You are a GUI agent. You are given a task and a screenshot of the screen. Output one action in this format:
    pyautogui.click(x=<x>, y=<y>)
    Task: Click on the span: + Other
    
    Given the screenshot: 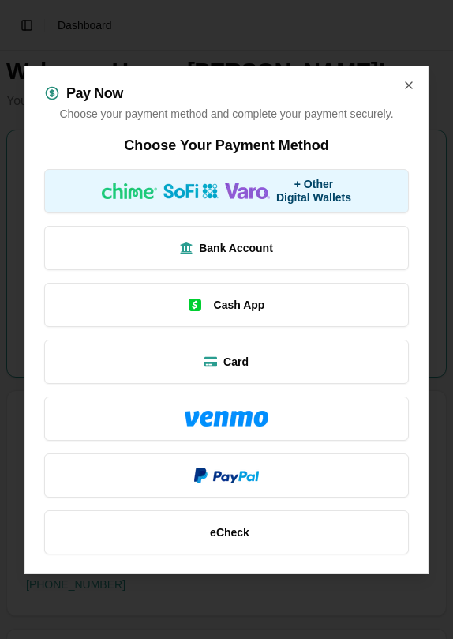 What is the action you would take?
    pyautogui.click(x=313, y=184)
    